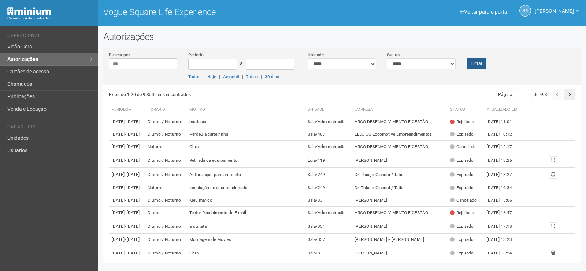 This screenshot has width=586, height=271. Describe the element at coordinates (523, 94) in the screenshot. I see `span: Página de 493` at that location.